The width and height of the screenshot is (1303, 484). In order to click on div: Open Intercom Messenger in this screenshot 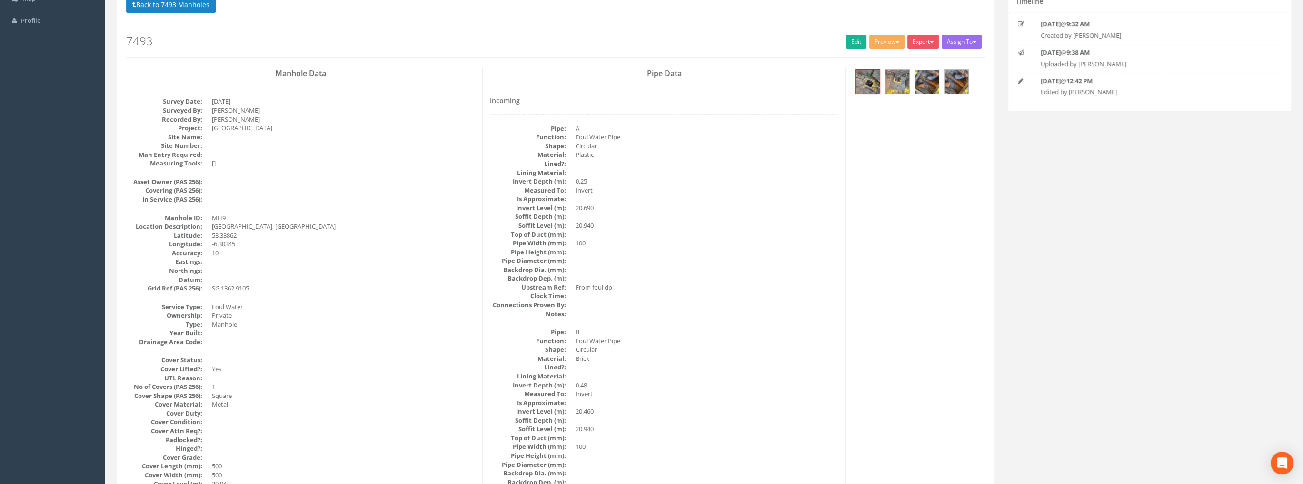, I will do `click(1282, 464)`.